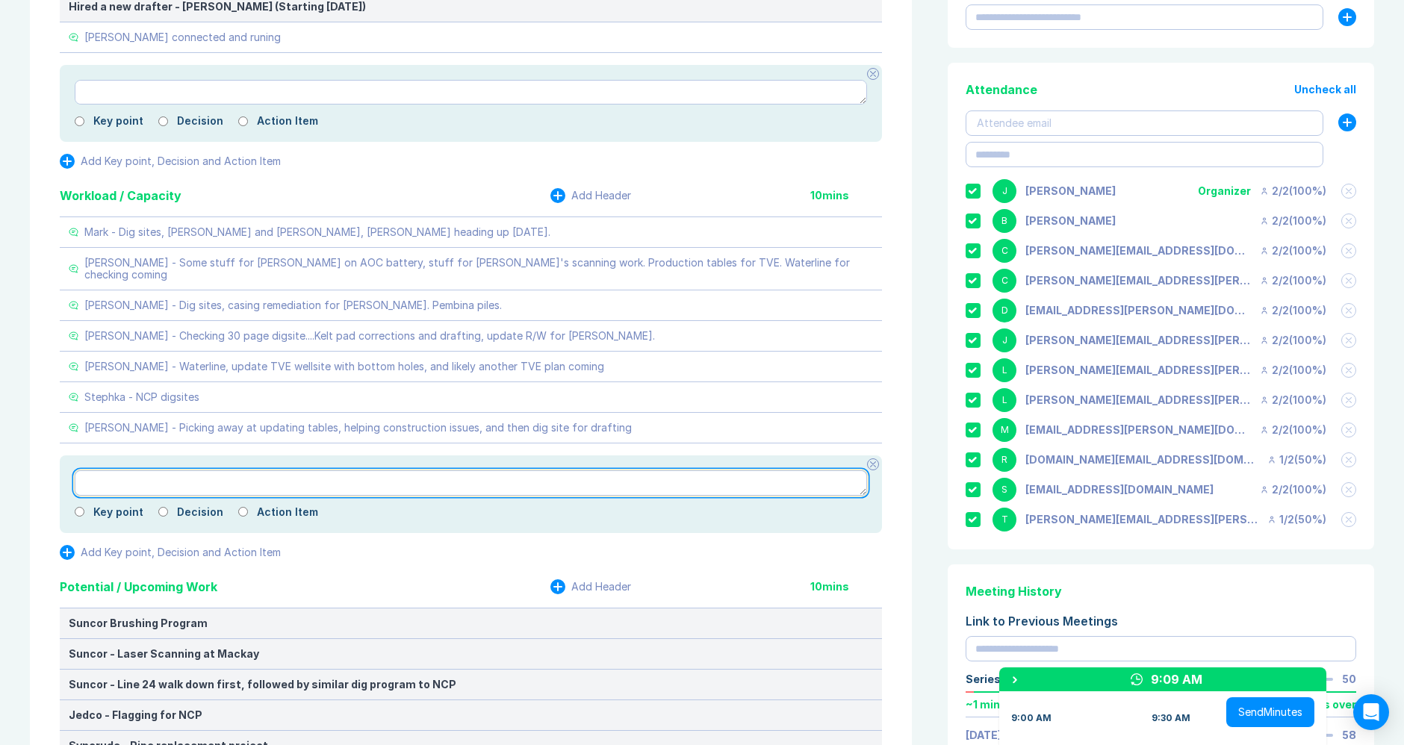 Image resolution: width=1404 pixels, height=745 pixels. I want to click on div: Jedco - Flagging for NCP, so click(470, 715).